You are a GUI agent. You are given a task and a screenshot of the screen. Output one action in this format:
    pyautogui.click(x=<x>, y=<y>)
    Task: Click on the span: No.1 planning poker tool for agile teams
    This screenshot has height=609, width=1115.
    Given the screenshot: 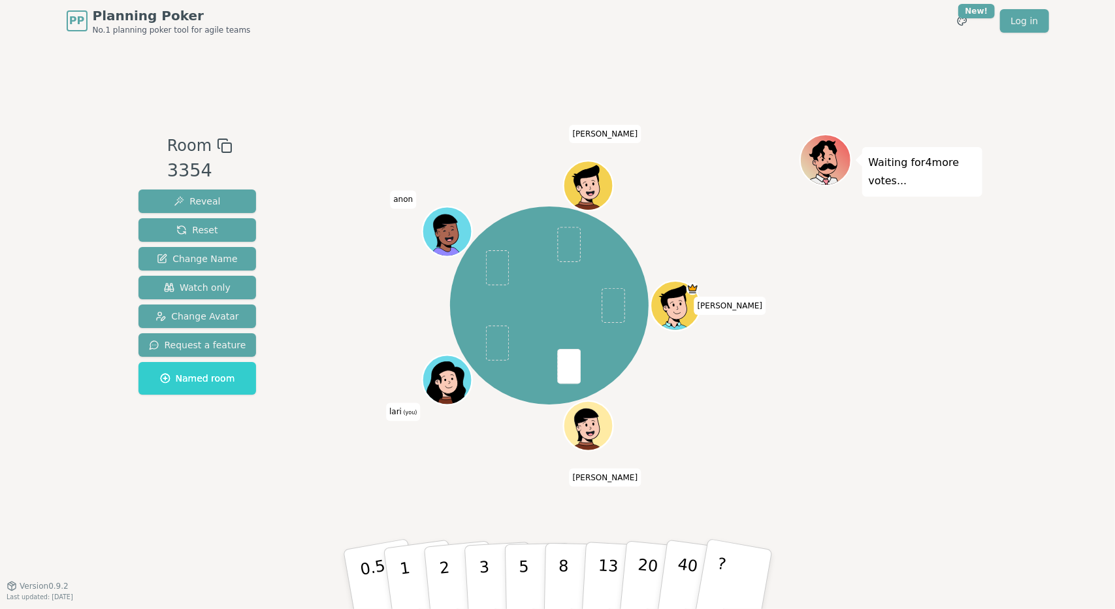 What is the action you would take?
    pyautogui.click(x=172, y=30)
    